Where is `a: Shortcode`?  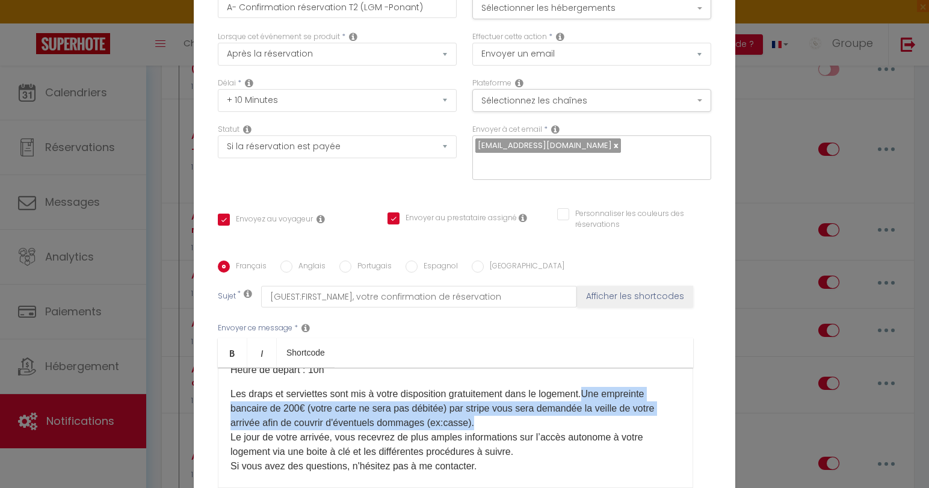
a: Shortcode is located at coordinates (306, 353).